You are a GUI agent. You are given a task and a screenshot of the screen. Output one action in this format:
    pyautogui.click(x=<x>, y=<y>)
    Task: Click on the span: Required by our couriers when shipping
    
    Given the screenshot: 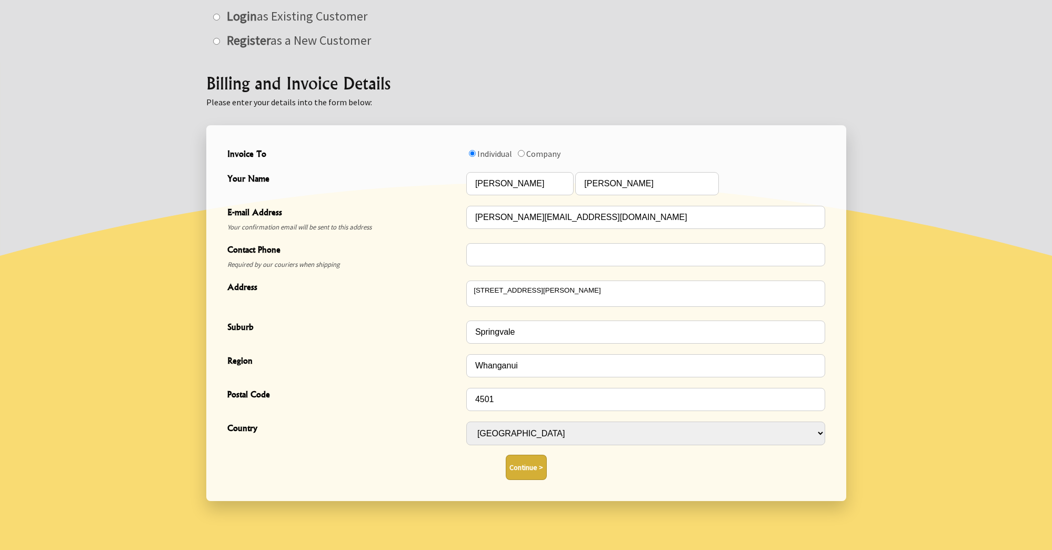 What is the action you would take?
    pyautogui.click(x=344, y=265)
    